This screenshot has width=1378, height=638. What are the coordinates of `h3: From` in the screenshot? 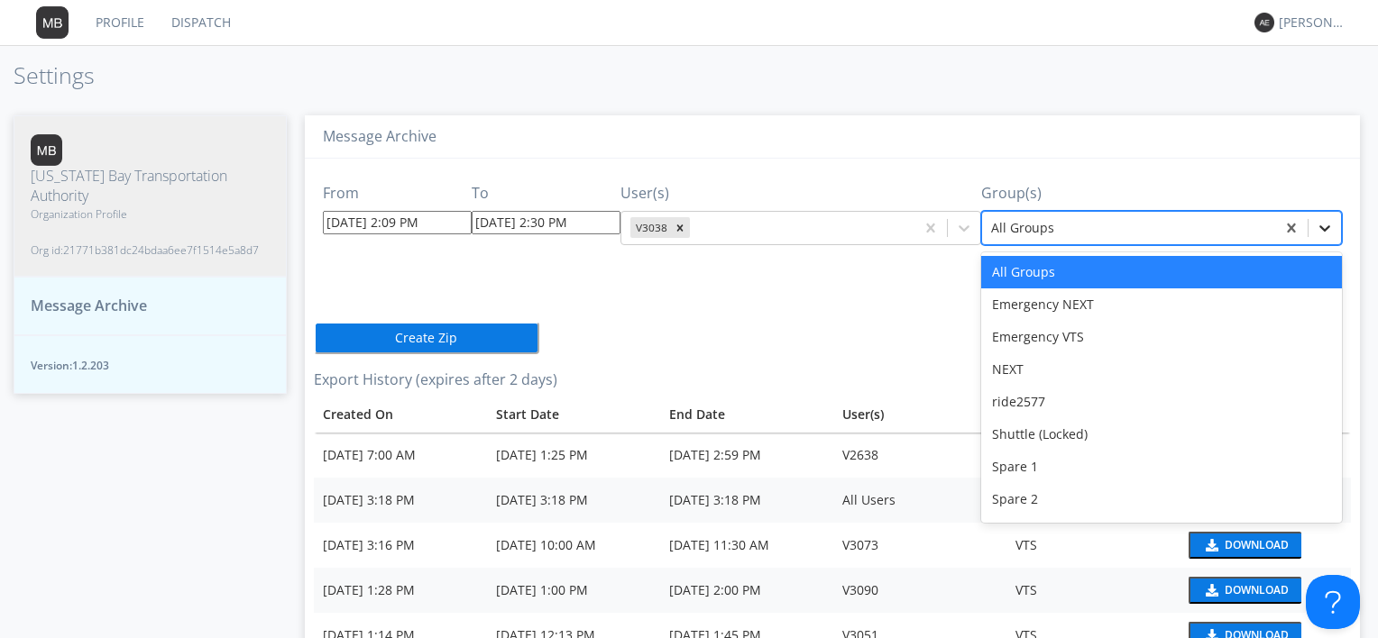 It's located at (397, 194).